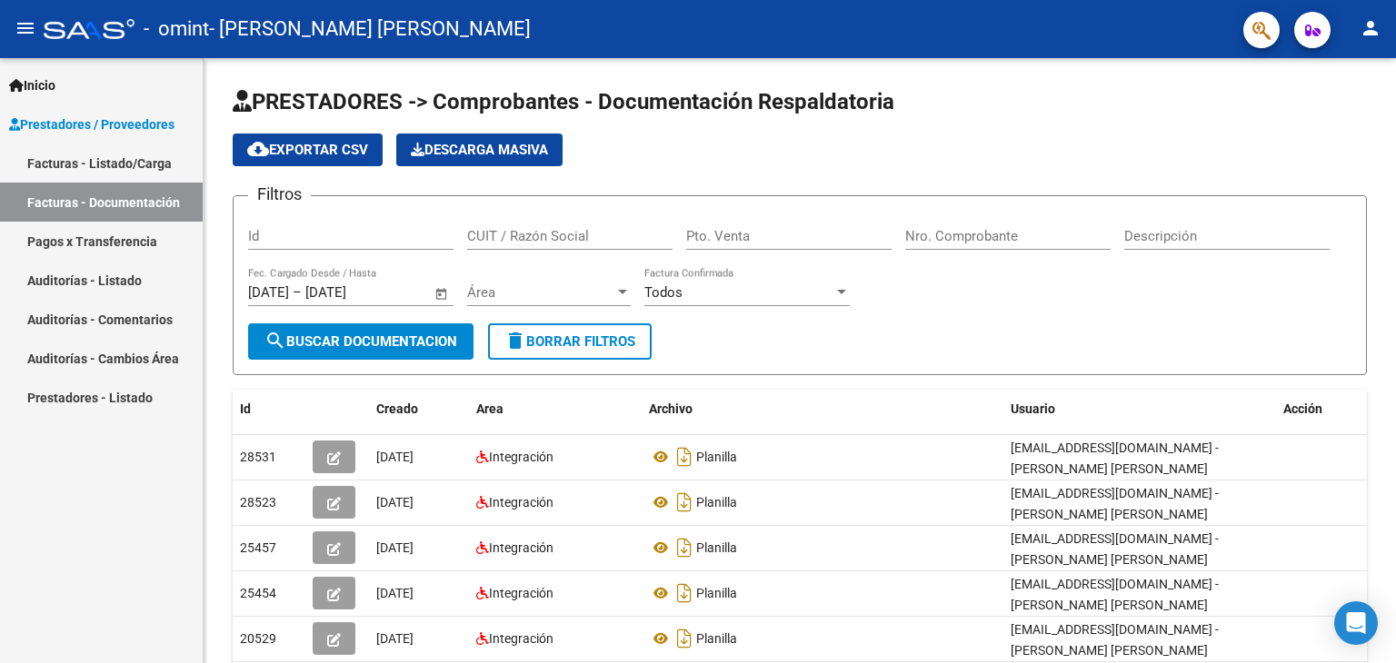 The image size is (1396, 663). Describe the element at coordinates (258, 593) in the screenshot. I see `span: 25454` at that location.